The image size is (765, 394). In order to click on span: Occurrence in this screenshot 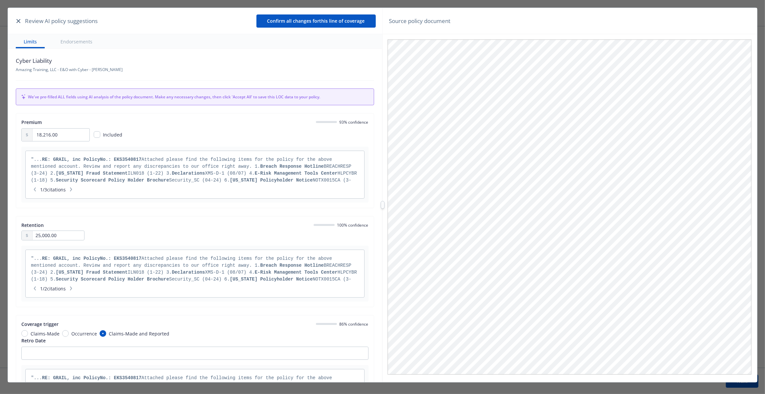, I will do `click(84, 333)`.